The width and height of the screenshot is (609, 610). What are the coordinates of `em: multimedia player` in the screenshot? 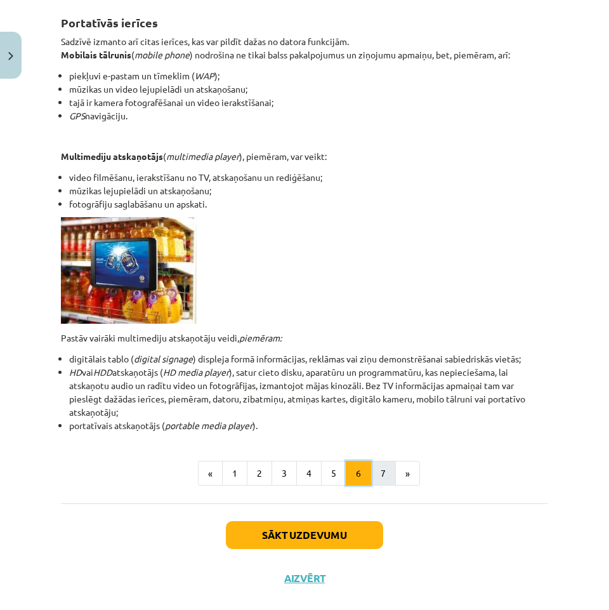 It's located at (202, 156).